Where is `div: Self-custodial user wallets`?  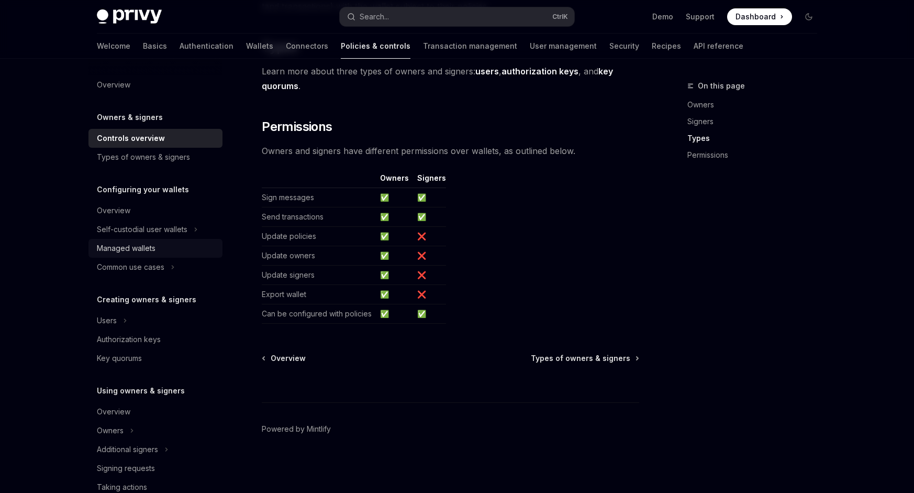 div: Self-custodial user wallets is located at coordinates (142, 229).